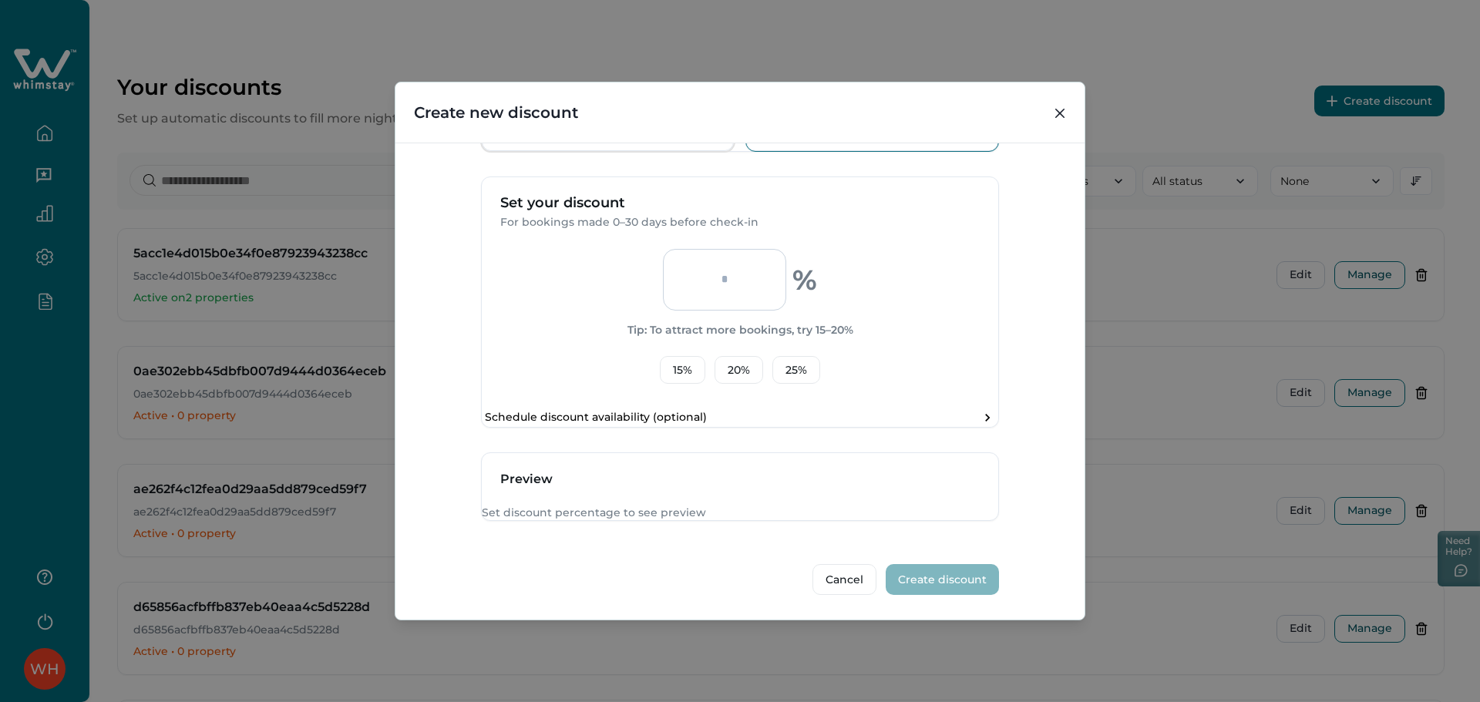  I want to click on button: Schedule discount availability (optional)toggle schedule, so click(740, 418).